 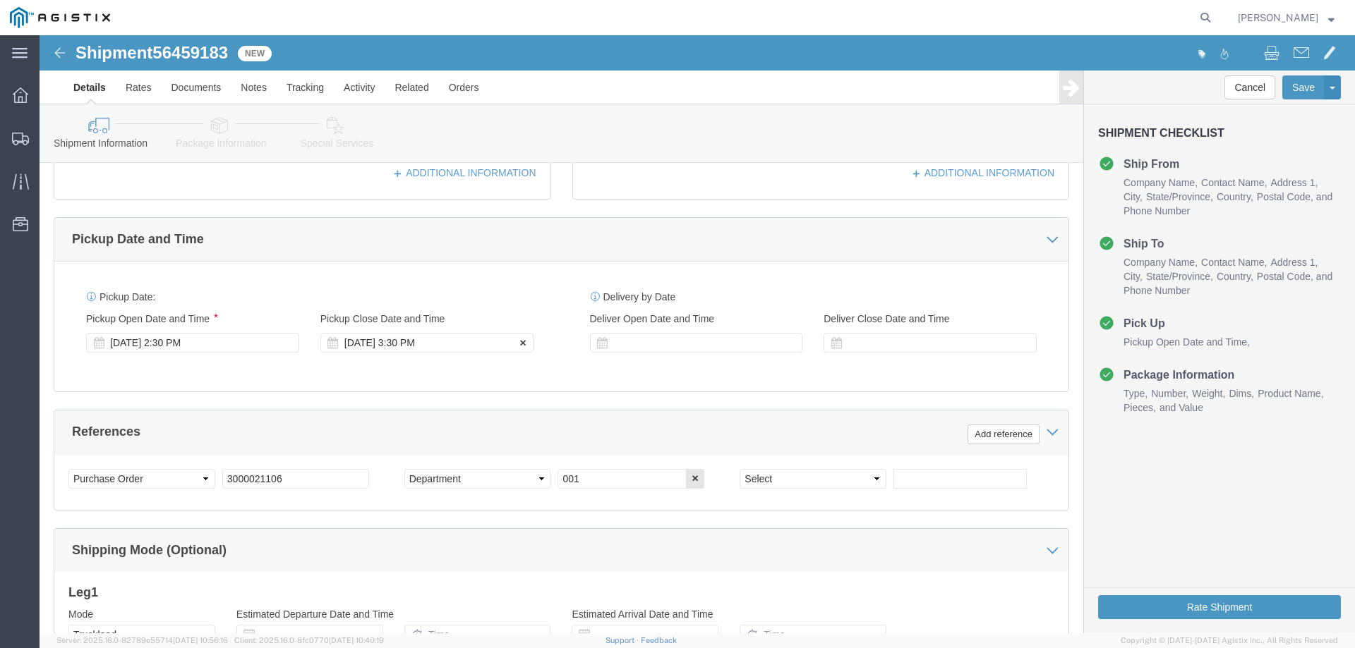 I want to click on img: logo, so click(x=60, y=18).